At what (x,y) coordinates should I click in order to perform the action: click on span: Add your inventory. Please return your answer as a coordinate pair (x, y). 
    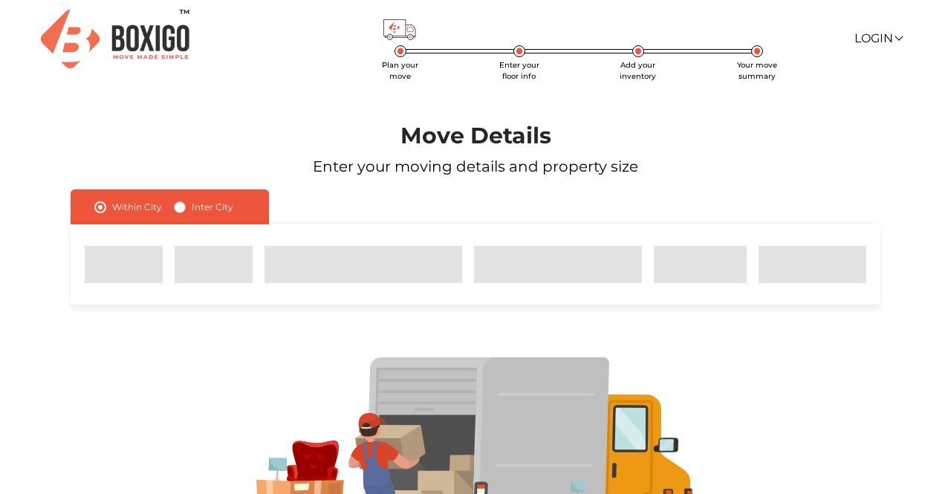
    Looking at the image, I should click on (638, 71).